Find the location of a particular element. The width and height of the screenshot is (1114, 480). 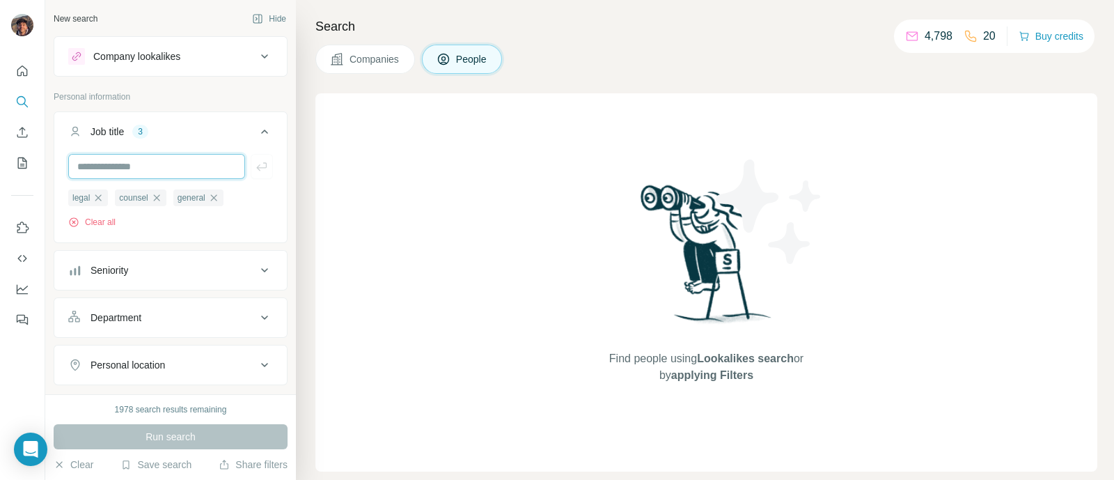

span: Companies is located at coordinates (375, 59).